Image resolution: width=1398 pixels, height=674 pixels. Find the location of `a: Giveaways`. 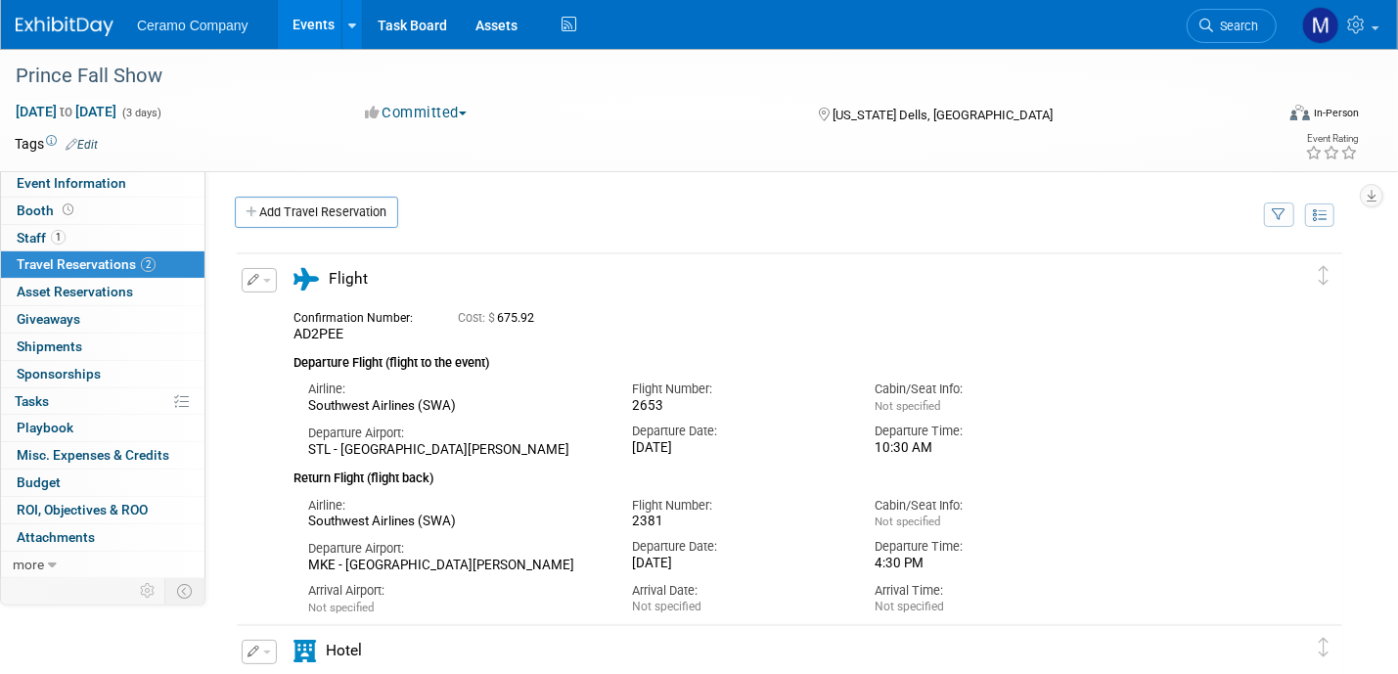

a: Giveaways is located at coordinates (103, 319).